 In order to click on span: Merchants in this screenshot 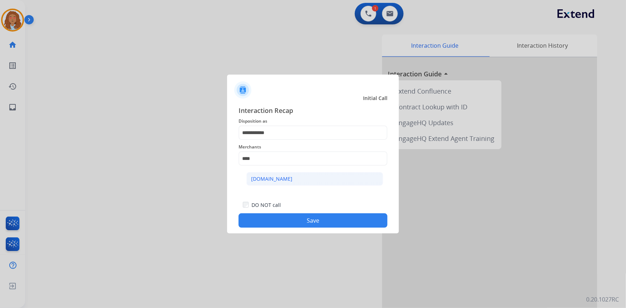, I will do `click(313, 147)`.